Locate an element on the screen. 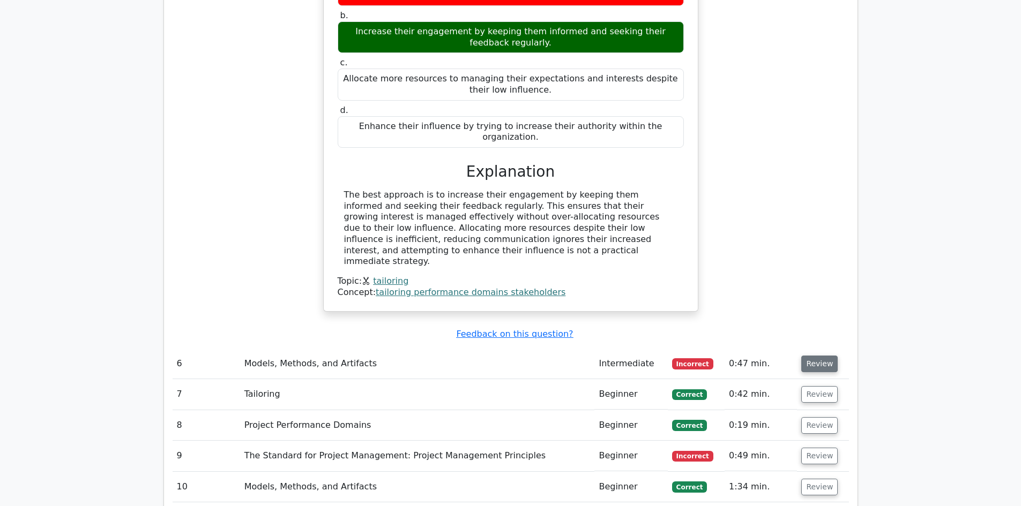 The width and height of the screenshot is (1021, 506). div: Concept: is located at coordinates (511, 293).